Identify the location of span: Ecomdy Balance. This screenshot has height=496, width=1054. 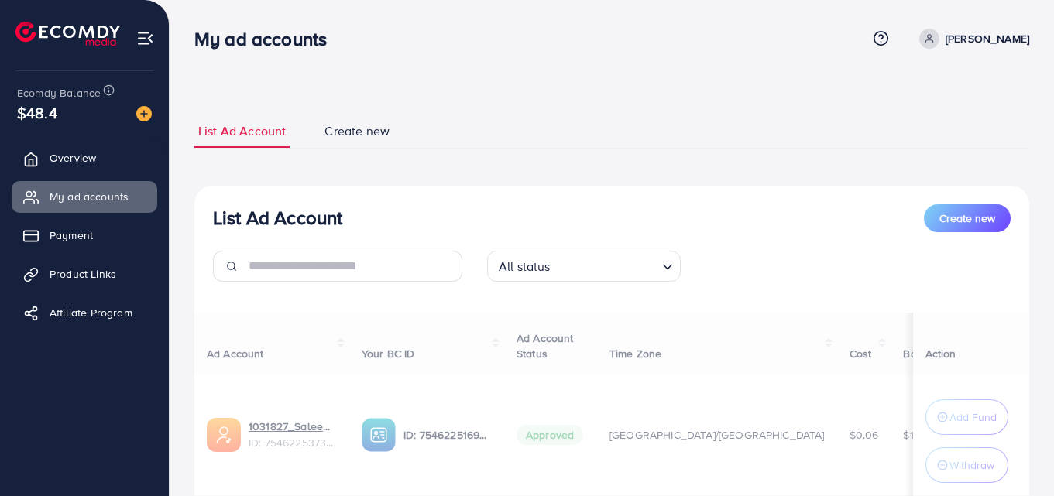
(59, 93).